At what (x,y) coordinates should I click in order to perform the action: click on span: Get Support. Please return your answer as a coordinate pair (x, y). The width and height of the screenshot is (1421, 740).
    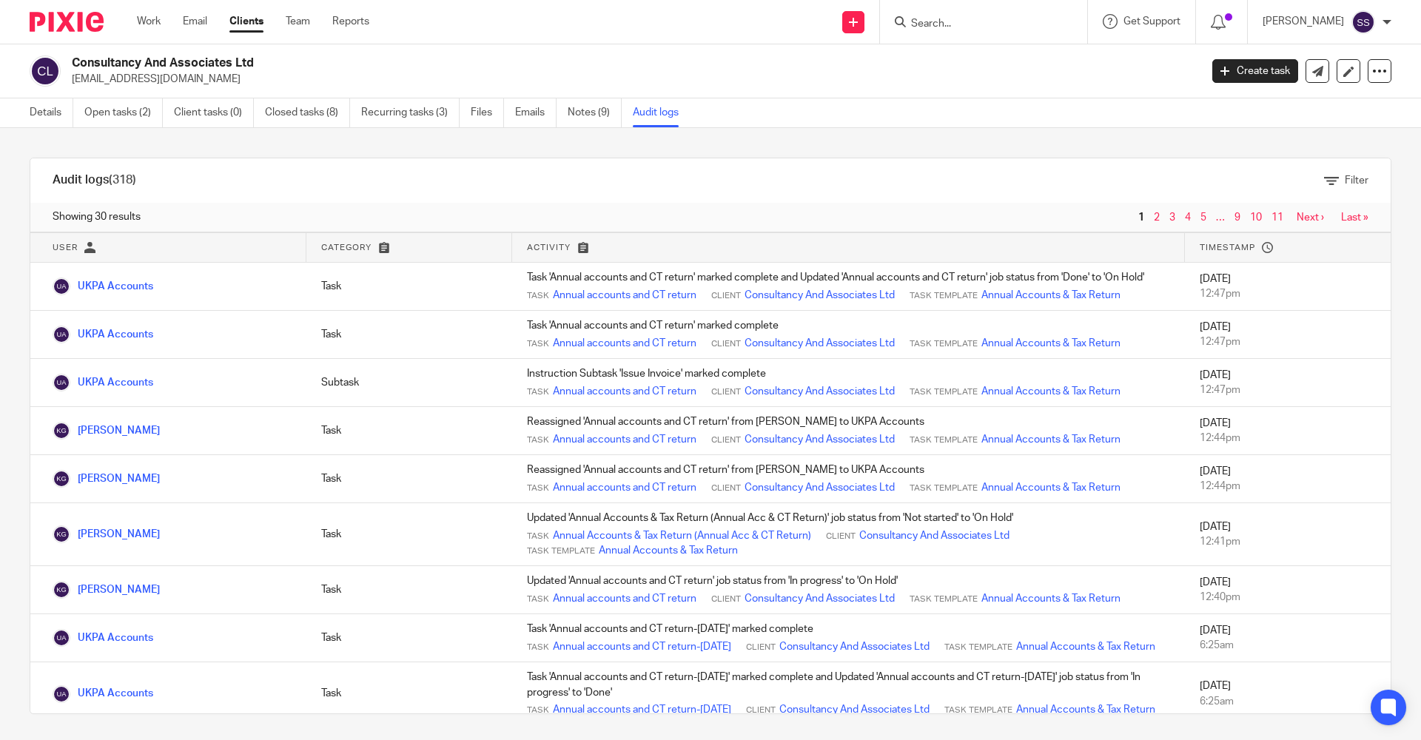
    Looking at the image, I should click on (1151, 21).